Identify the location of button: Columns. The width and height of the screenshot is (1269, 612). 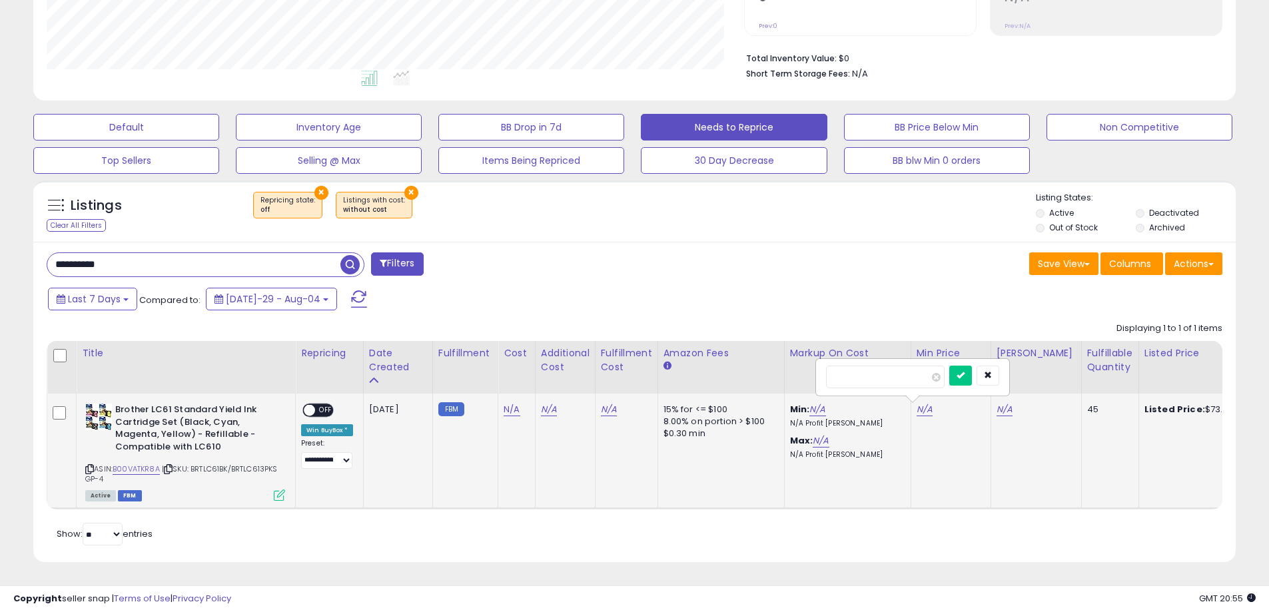
(1132, 264).